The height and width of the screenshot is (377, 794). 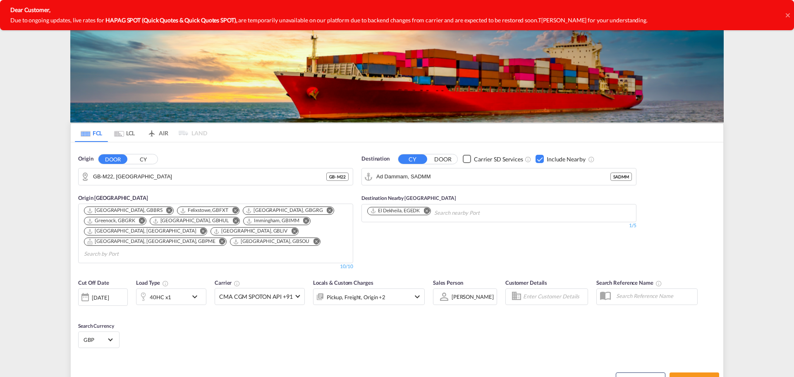 What do you see at coordinates (273, 221) in the screenshot?
I see `div: Immingham, GBIMM` at bounding box center [273, 221].